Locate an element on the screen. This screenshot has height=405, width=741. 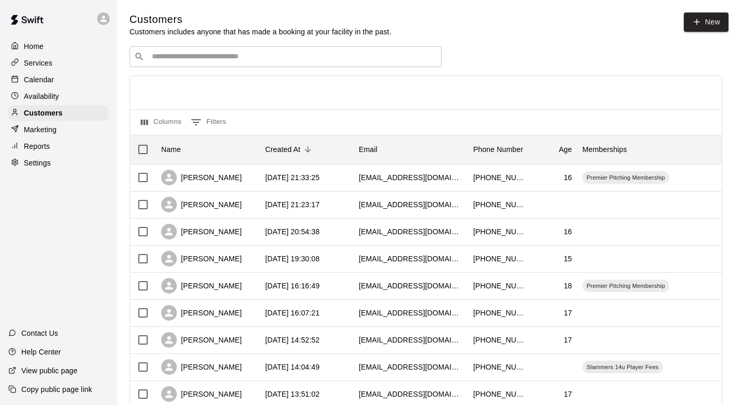
div: +18473139078 is located at coordinates (499, 340).